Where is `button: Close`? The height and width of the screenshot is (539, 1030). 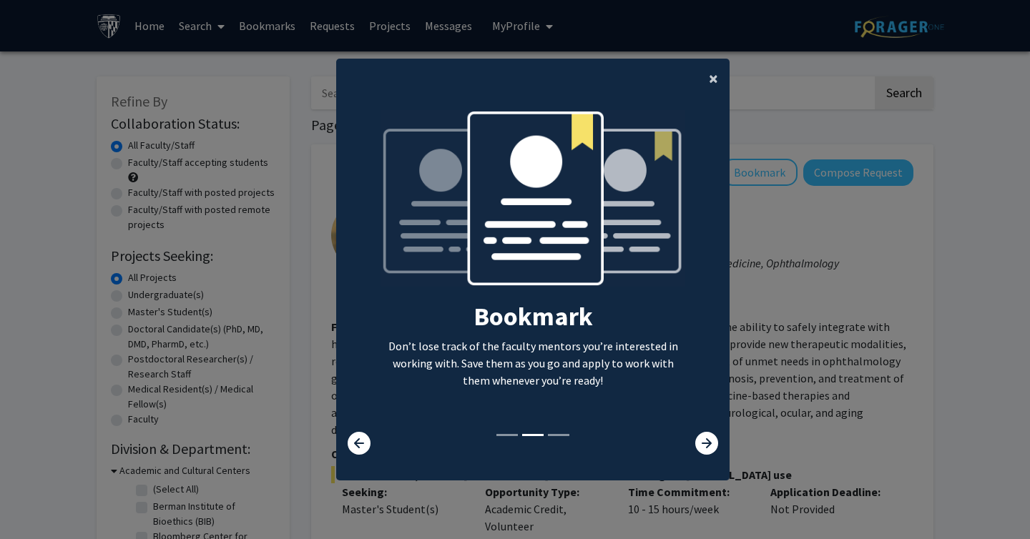 button: Close is located at coordinates (713, 79).